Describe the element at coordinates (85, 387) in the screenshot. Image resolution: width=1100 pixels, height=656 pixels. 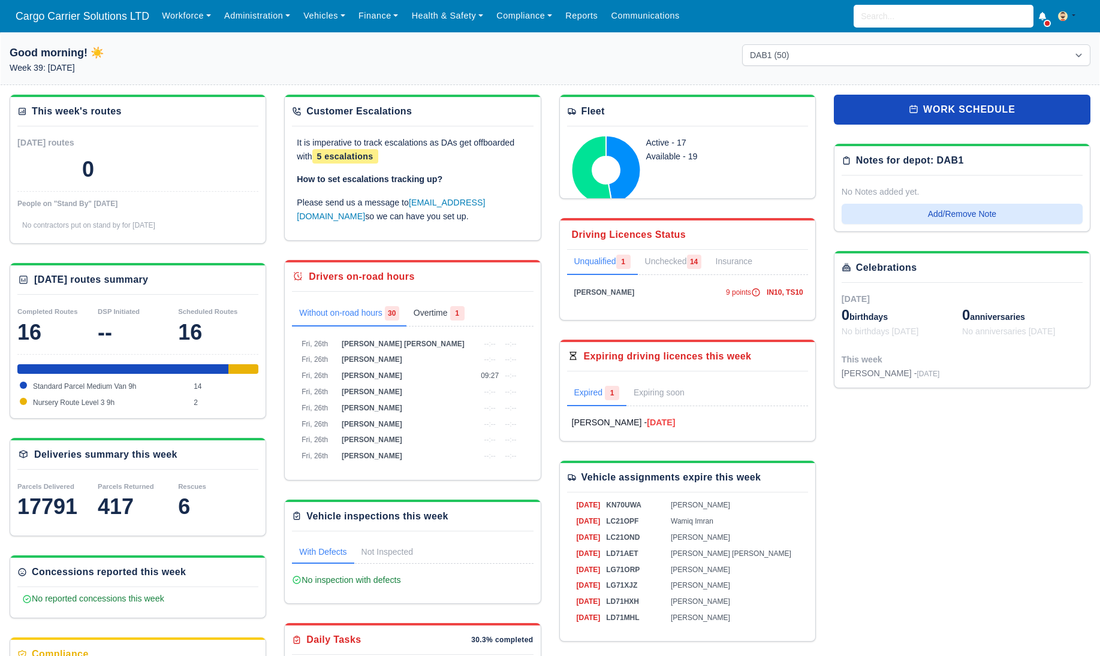
I see `span: Standard Parcel Medium Van 9h` at that location.